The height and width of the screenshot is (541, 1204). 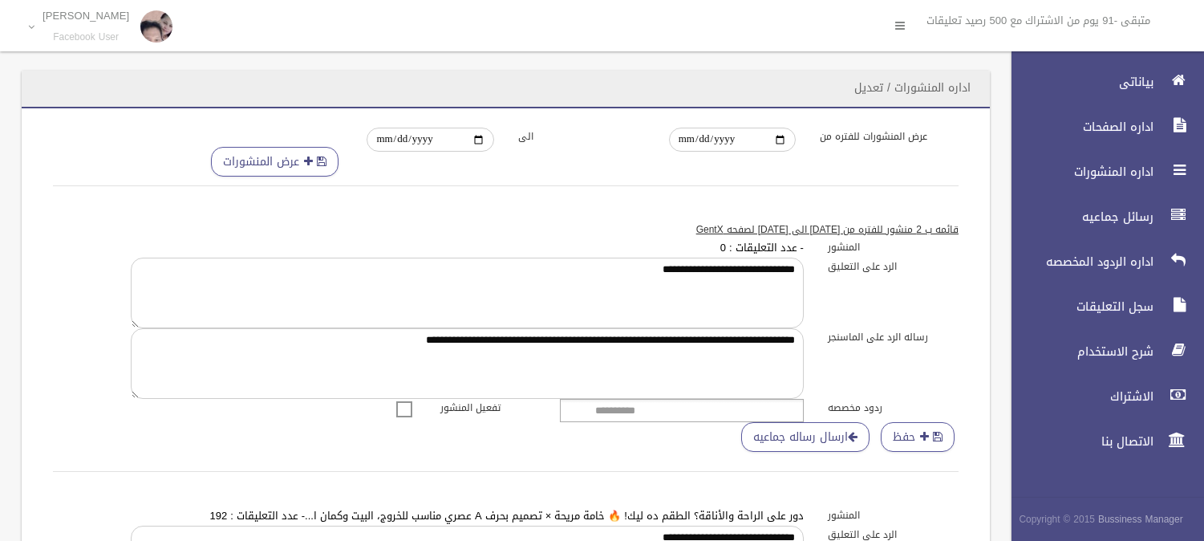 What do you see at coordinates (1078, 396) in the screenshot?
I see `span: الاشتراك` at bounding box center [1078, 396].